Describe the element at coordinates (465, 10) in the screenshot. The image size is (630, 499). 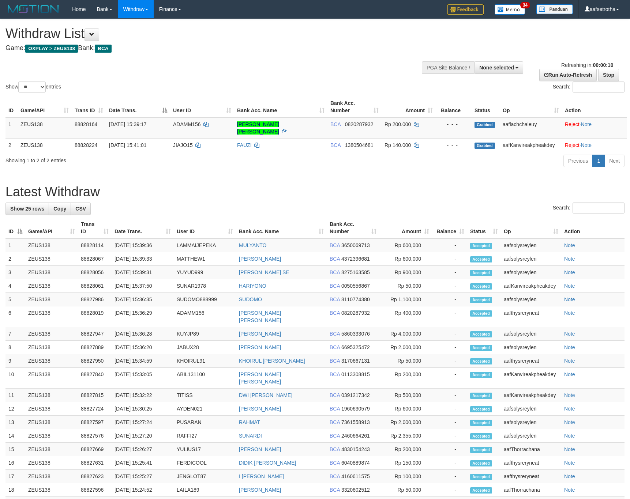
I see `img: Feedback.jpg` at that location.